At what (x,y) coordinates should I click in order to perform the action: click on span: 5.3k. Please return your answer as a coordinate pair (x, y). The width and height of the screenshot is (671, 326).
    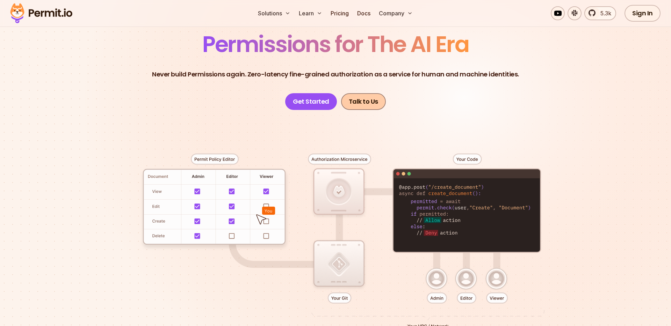
    Looking at the image, I should click on (603, 13).